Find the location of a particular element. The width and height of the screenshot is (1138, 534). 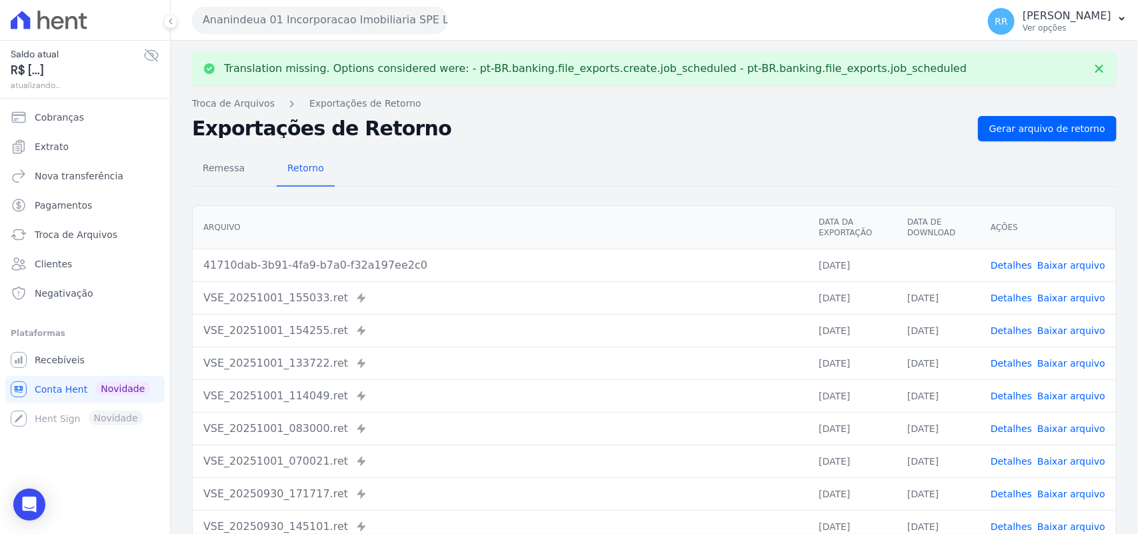

span: Negativação is located at coordinates (64, 293).